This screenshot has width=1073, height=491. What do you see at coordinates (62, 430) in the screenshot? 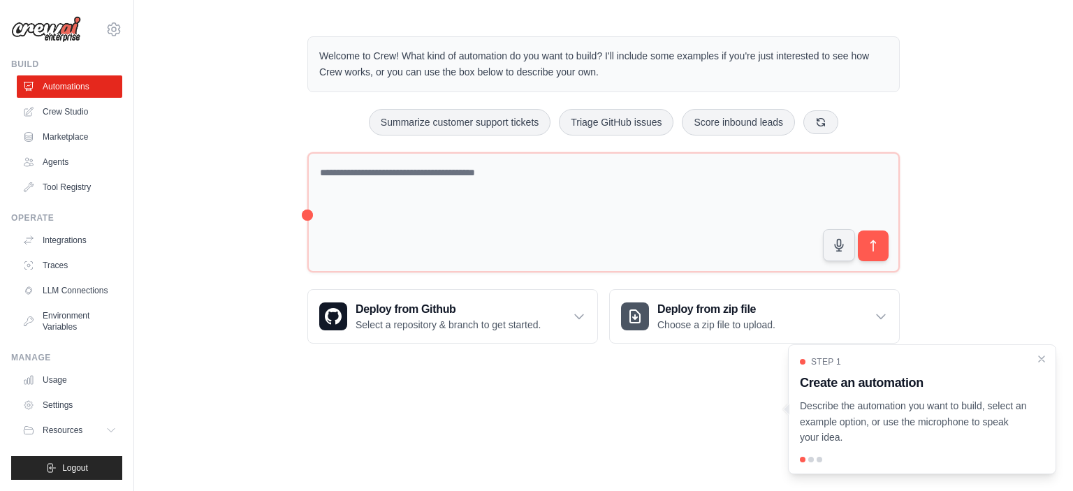
I see `span: Resources` at bounding box center [62, 430].